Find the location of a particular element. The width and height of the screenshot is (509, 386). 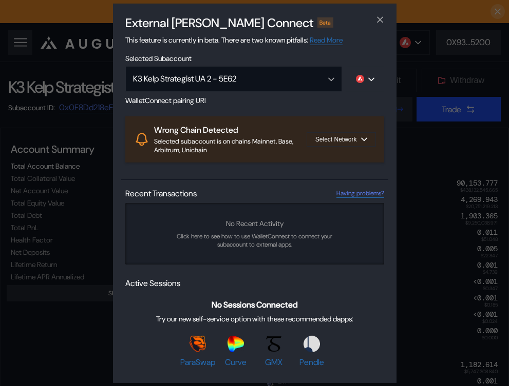

span: Try our new self-service option with these recommended dapps: is located at coordinates (255, 319).